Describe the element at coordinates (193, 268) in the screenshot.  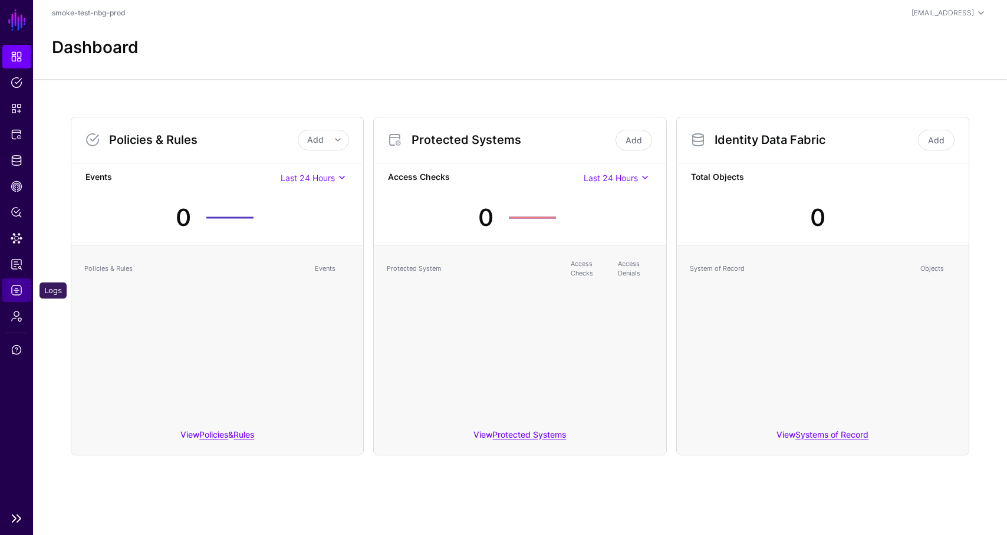
I see `th: Policies & Rules` at that location.